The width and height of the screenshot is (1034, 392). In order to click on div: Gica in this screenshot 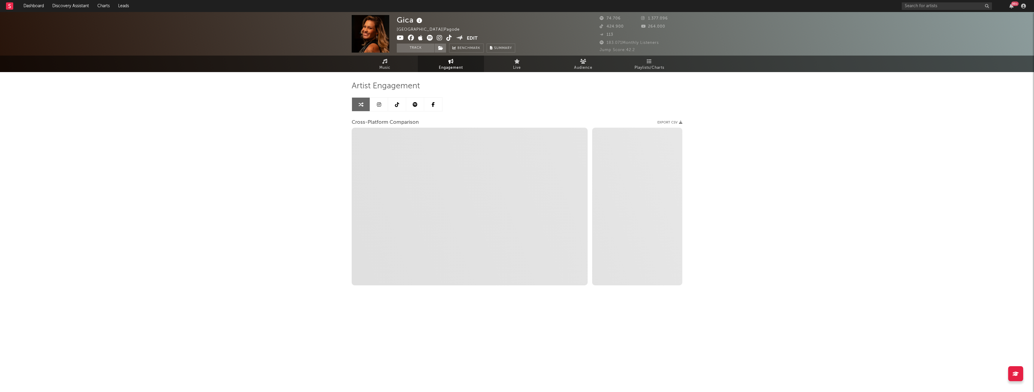, I will do `click(410, 20)`.